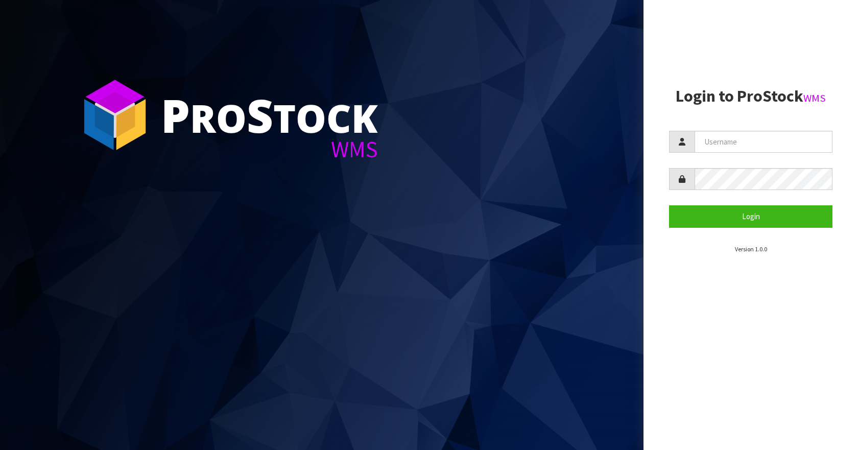  Describe the element at coordinates (751, 249) in the screenshot. I see `small: Version 1.0.0` at that location.